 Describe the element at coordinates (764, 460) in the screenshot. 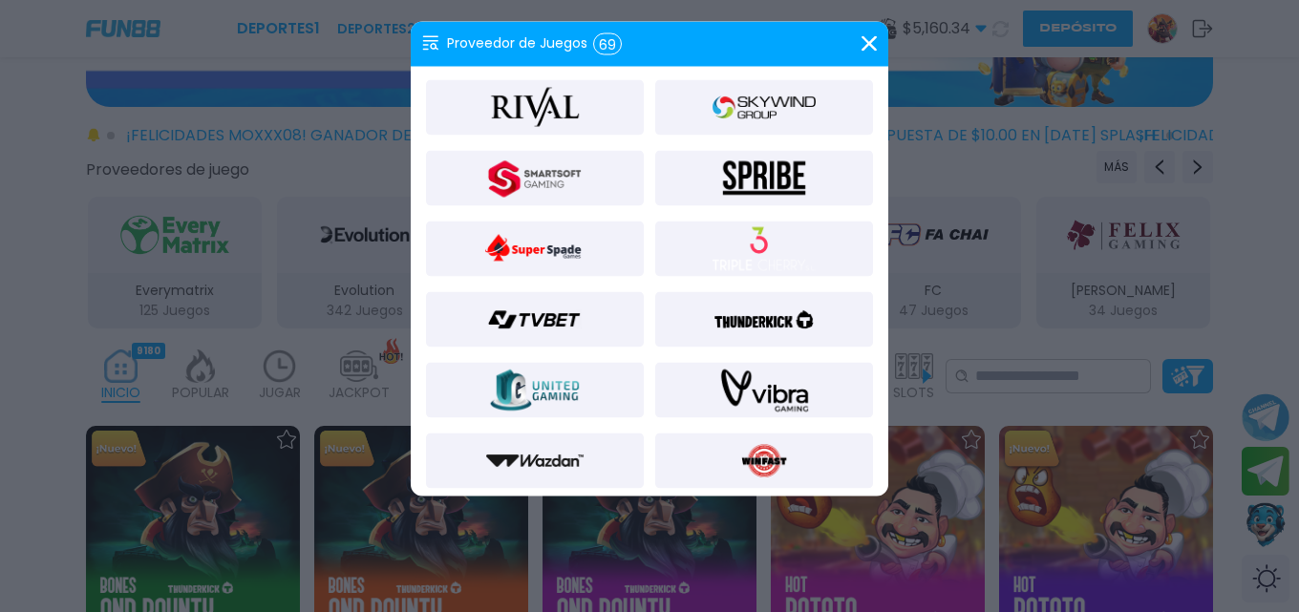

I see `img: Winfast` at that location.